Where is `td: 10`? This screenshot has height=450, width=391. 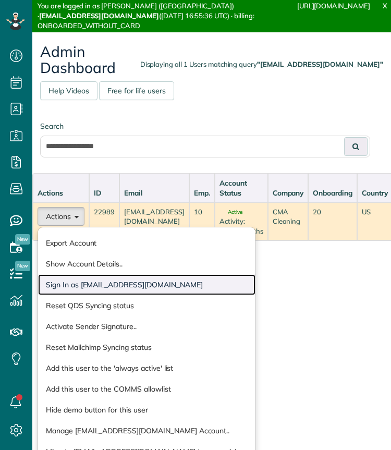
td: 10 is located at coordinates (202, 222).